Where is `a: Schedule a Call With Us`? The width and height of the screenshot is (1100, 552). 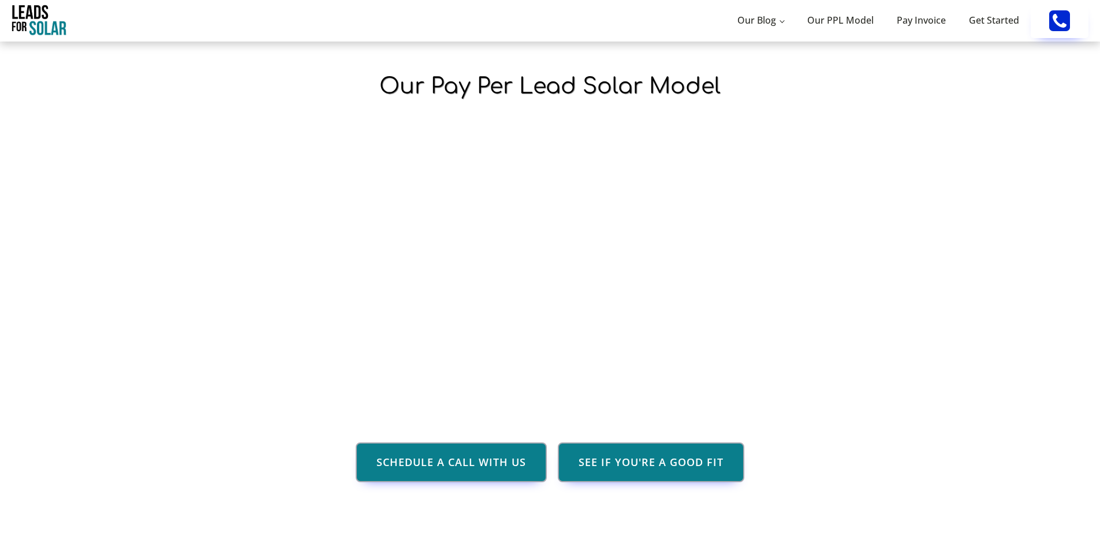
a: Schedule a Call With Us is located at coordinates (451, 462).